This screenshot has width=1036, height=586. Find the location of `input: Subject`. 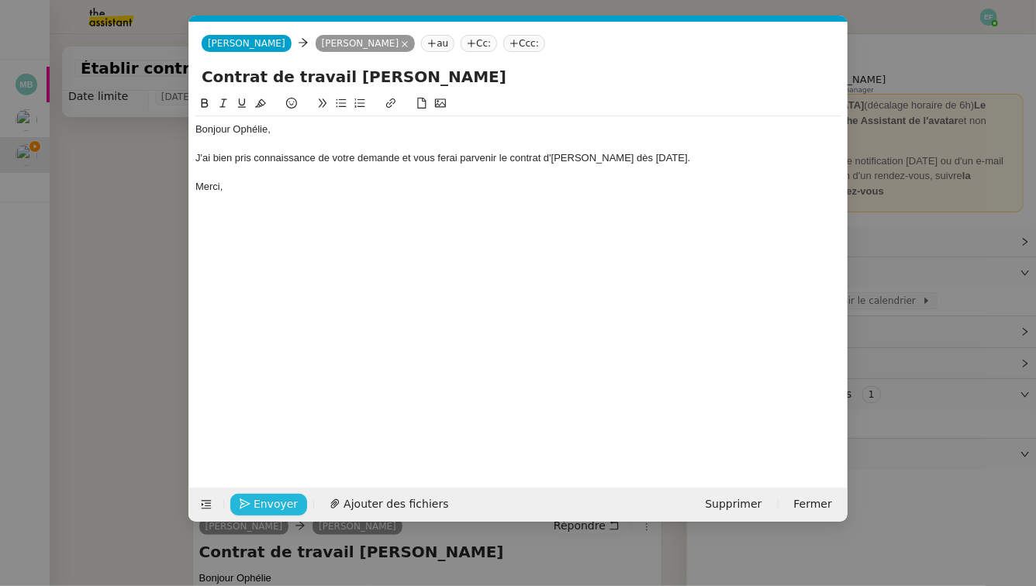

input: Subject is located at coordinates (518, 77).